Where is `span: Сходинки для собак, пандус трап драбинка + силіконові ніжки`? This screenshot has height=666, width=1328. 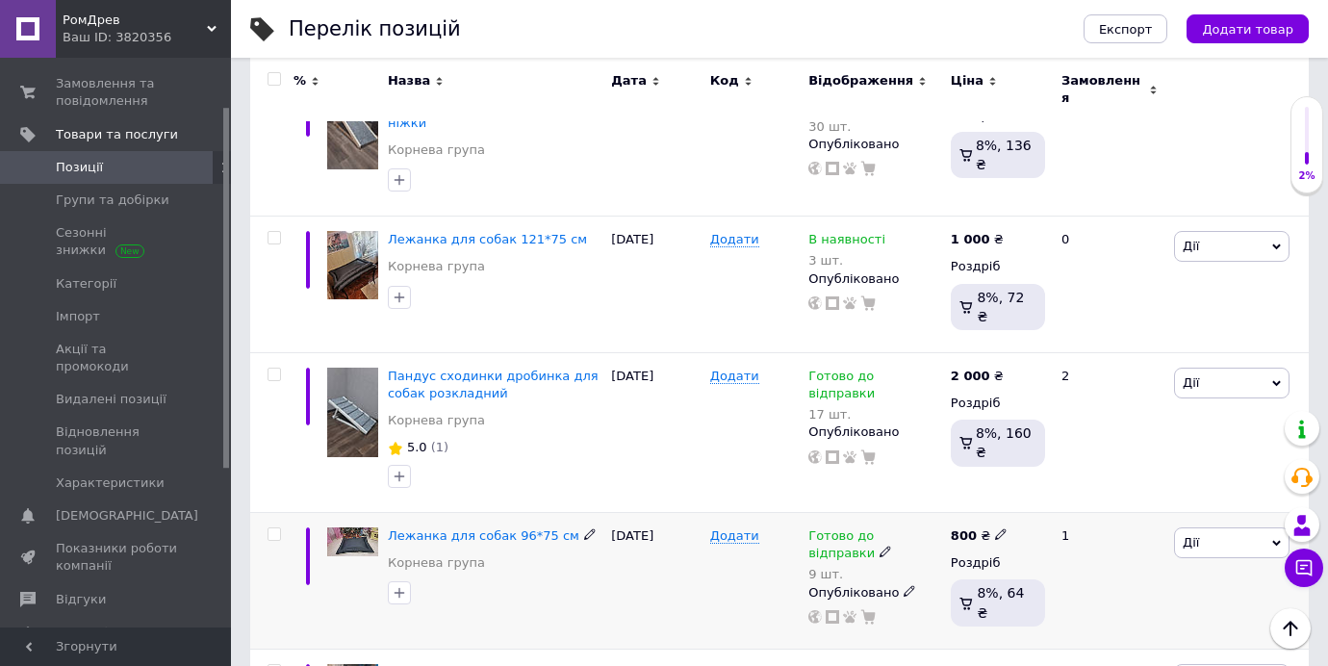
span: Сходинки для собак, пандус трап драбинка + силіконові ніжки is located at coordinates (482, 104).